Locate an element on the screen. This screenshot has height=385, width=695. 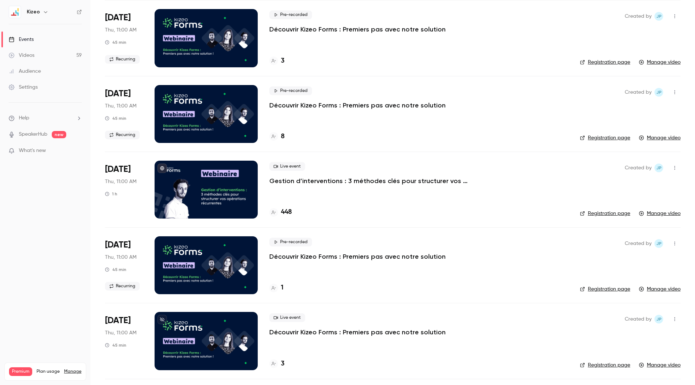
div: Events is located at coordinates (21, 39).